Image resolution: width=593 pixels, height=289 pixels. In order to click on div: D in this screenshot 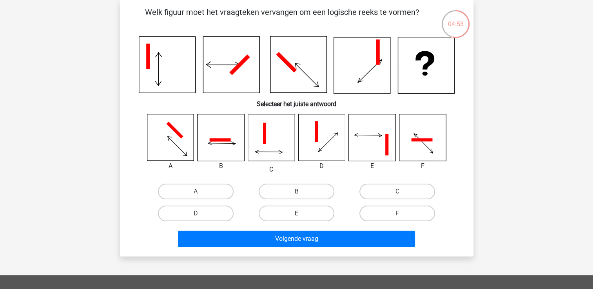, I will do `click(322, 166)`.